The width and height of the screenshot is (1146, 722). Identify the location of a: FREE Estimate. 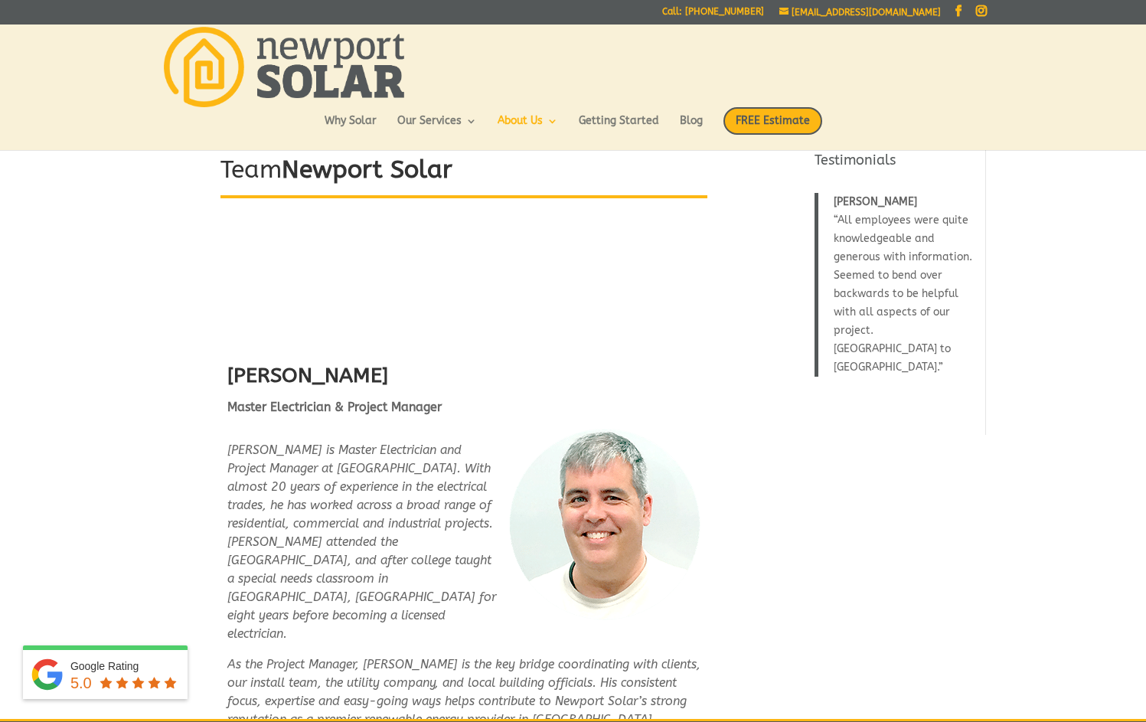
(773, 129).